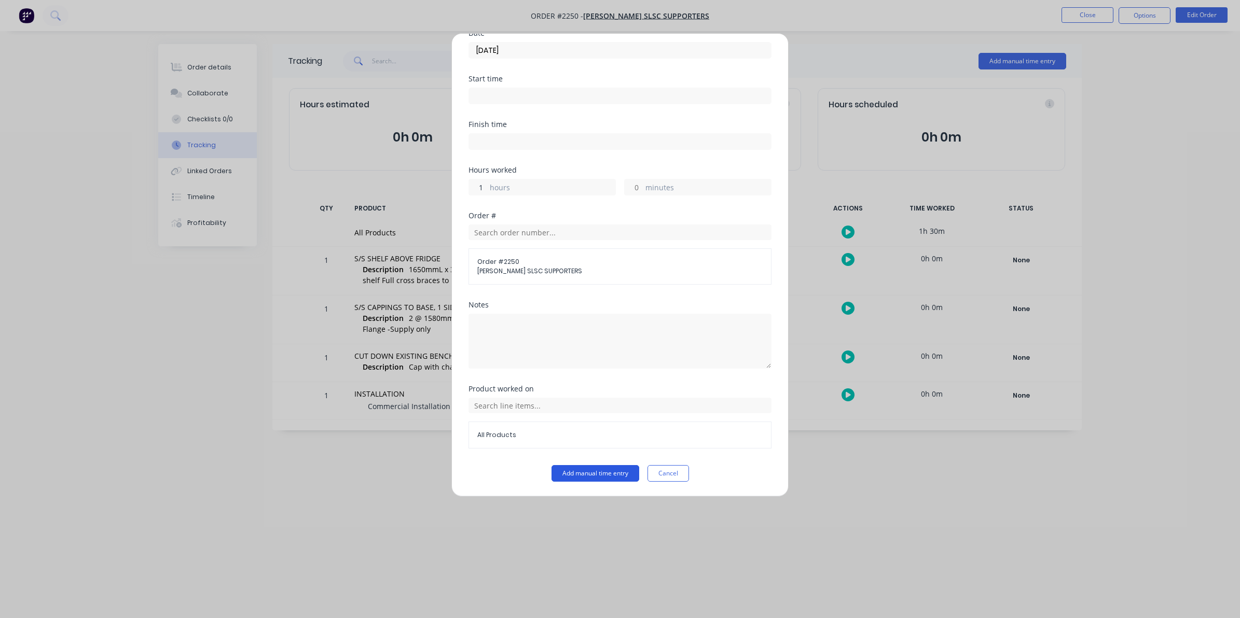  What do you see at coordinates (620, 170) in the screenshot?
I see `div: Hours worked` at bounding box center [620, 170].